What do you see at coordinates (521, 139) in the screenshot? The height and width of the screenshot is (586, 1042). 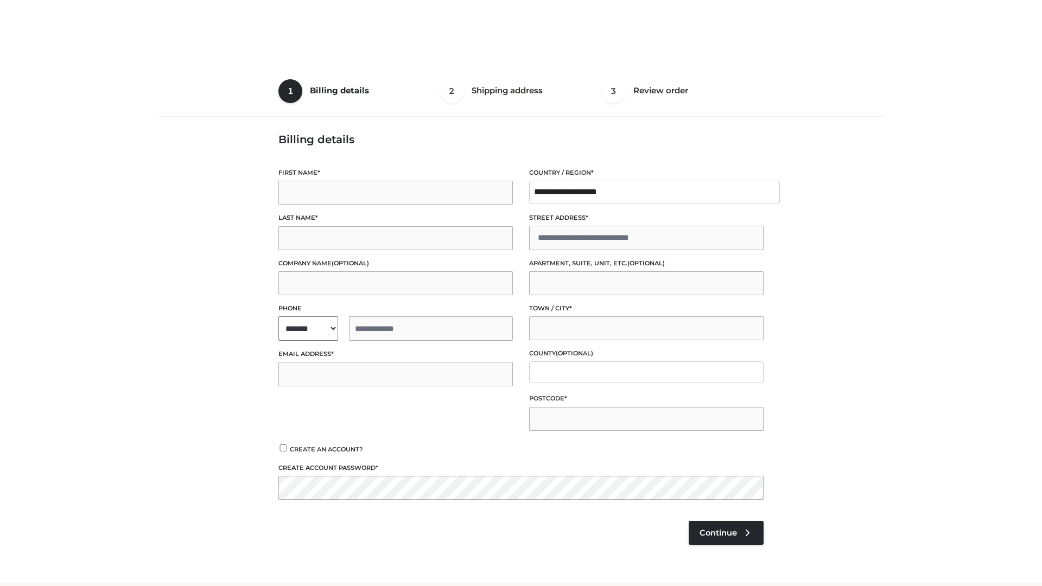 I see `h3: Billing details` at bounding box center [521, 139].